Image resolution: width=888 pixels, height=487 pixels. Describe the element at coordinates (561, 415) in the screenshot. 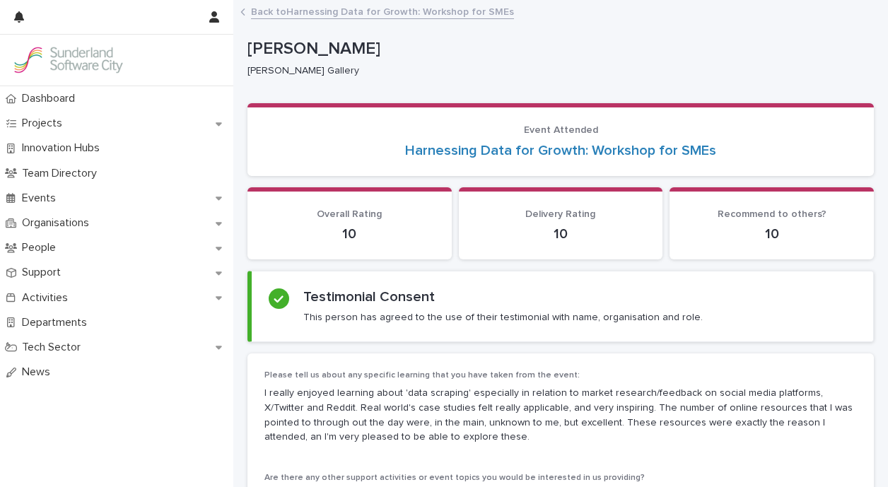

I see `p: I really enjoyed learning about 'data scraping' especially in relation to market research/feedbac...` at that location.